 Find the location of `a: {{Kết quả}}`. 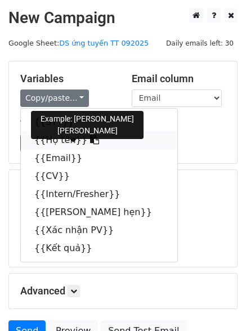

a: {{Kết quả}} is located at coordinates (99, 248).